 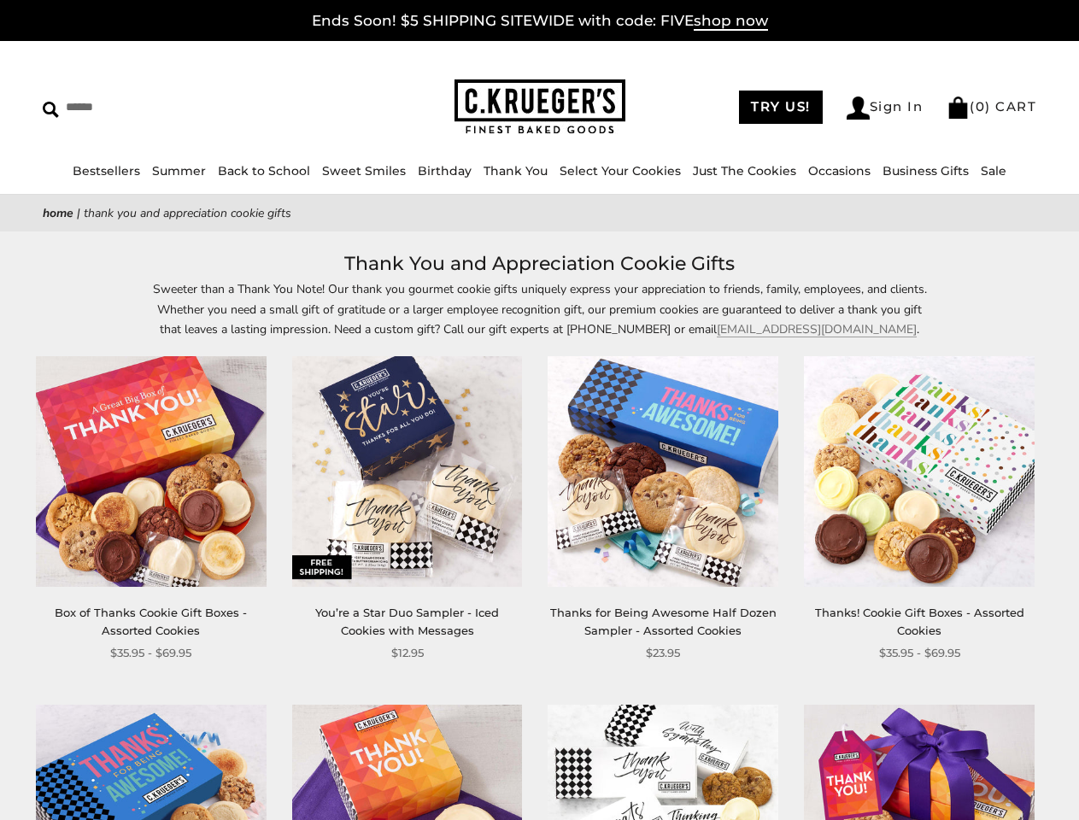 What do you see at coordinates (539, 264) in the screenshot?
I see `h1: Thank You and Appreciation Cookie Gifts` at bounding box center [539, 264].